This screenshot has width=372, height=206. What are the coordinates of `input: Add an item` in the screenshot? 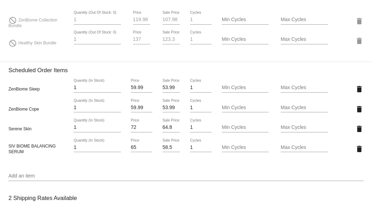 It's located at (186, 176).